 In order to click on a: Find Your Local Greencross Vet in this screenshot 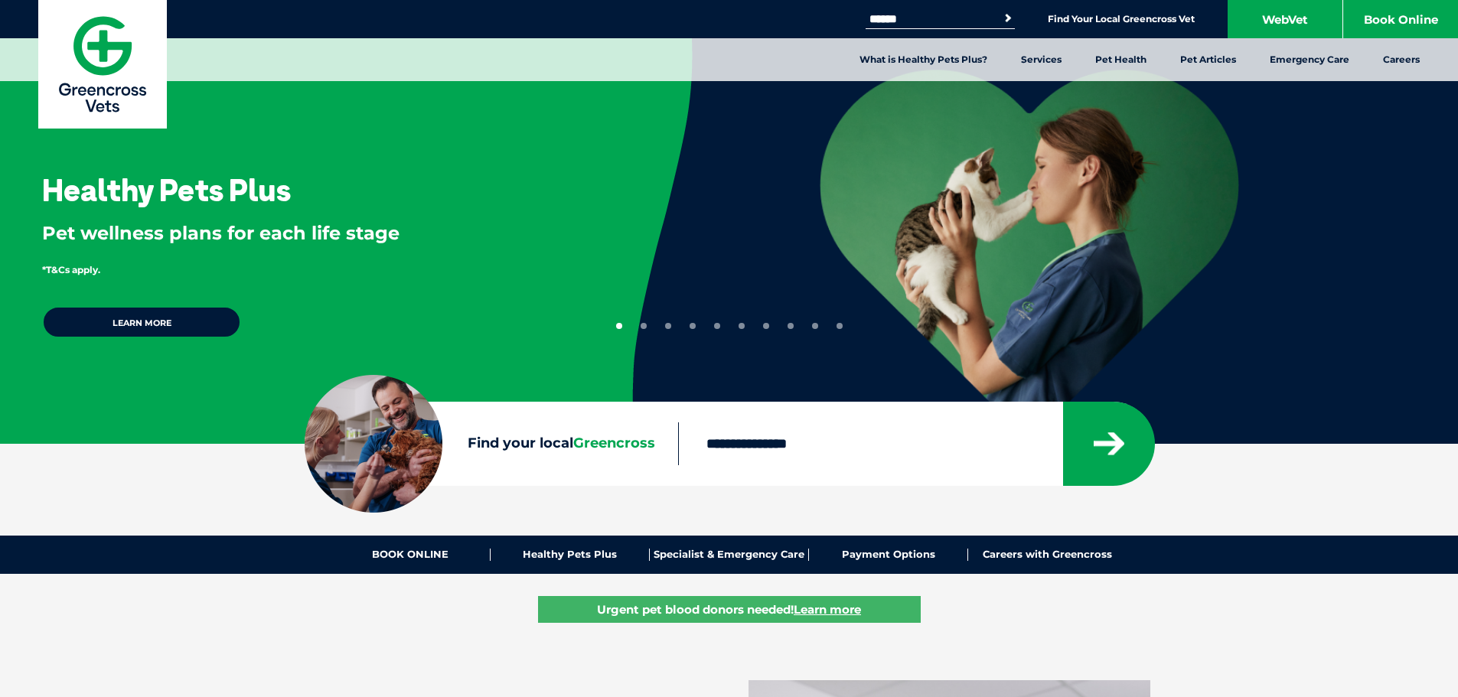, I will do `click(1121, 19)`.